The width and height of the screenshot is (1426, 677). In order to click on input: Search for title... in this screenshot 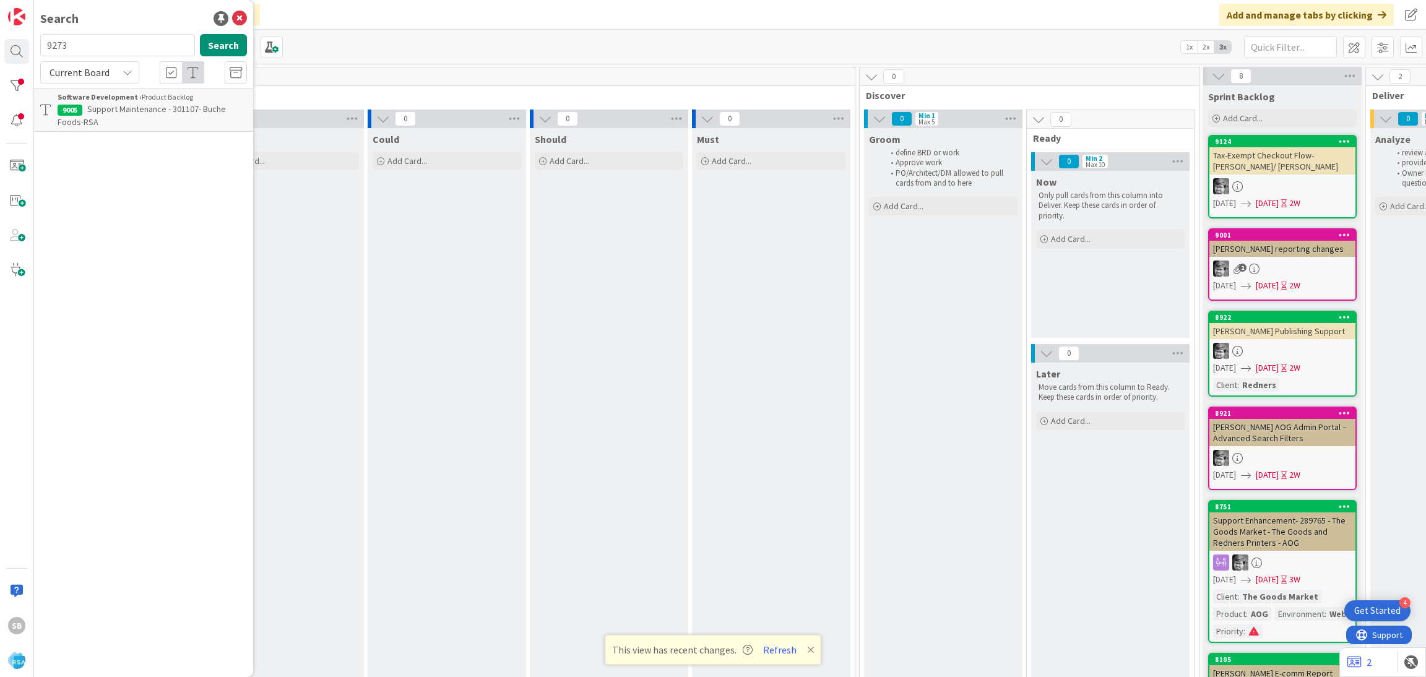, I will do `click(118, 45)`.